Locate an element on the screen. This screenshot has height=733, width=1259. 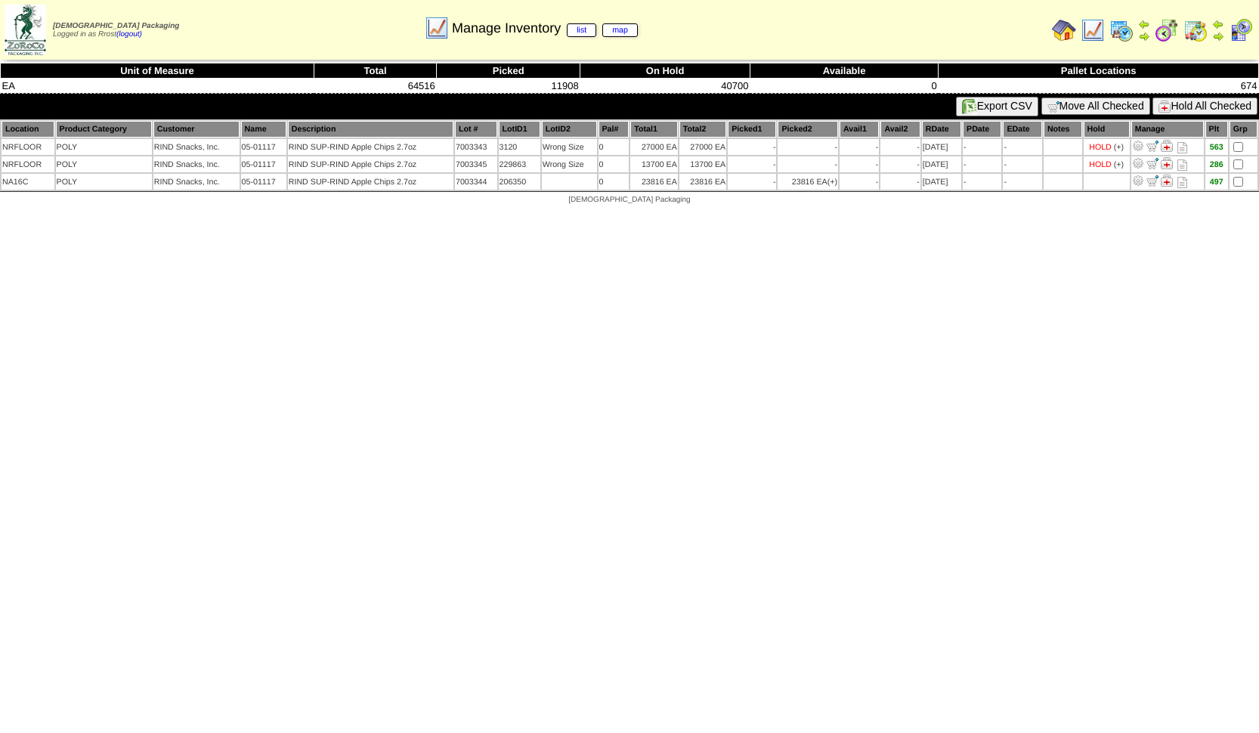
img: calendarcustomer.gif is located at coordinates (1241, 30).